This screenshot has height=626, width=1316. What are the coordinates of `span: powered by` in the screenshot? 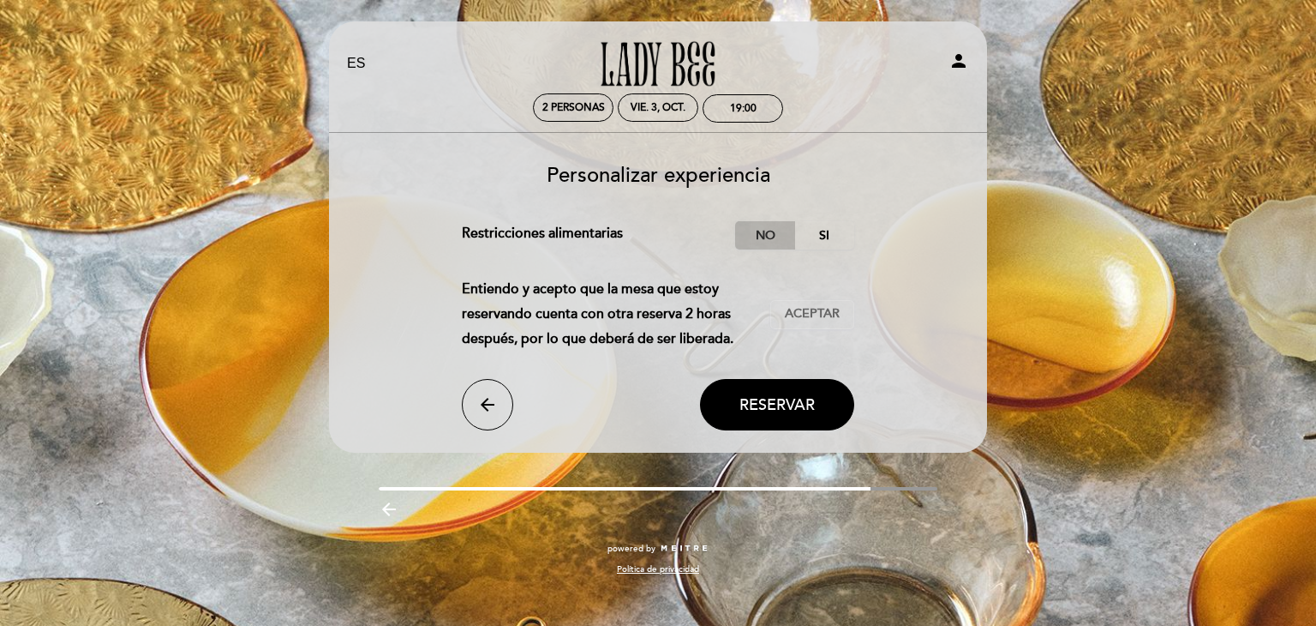 It's located at (632, 548).